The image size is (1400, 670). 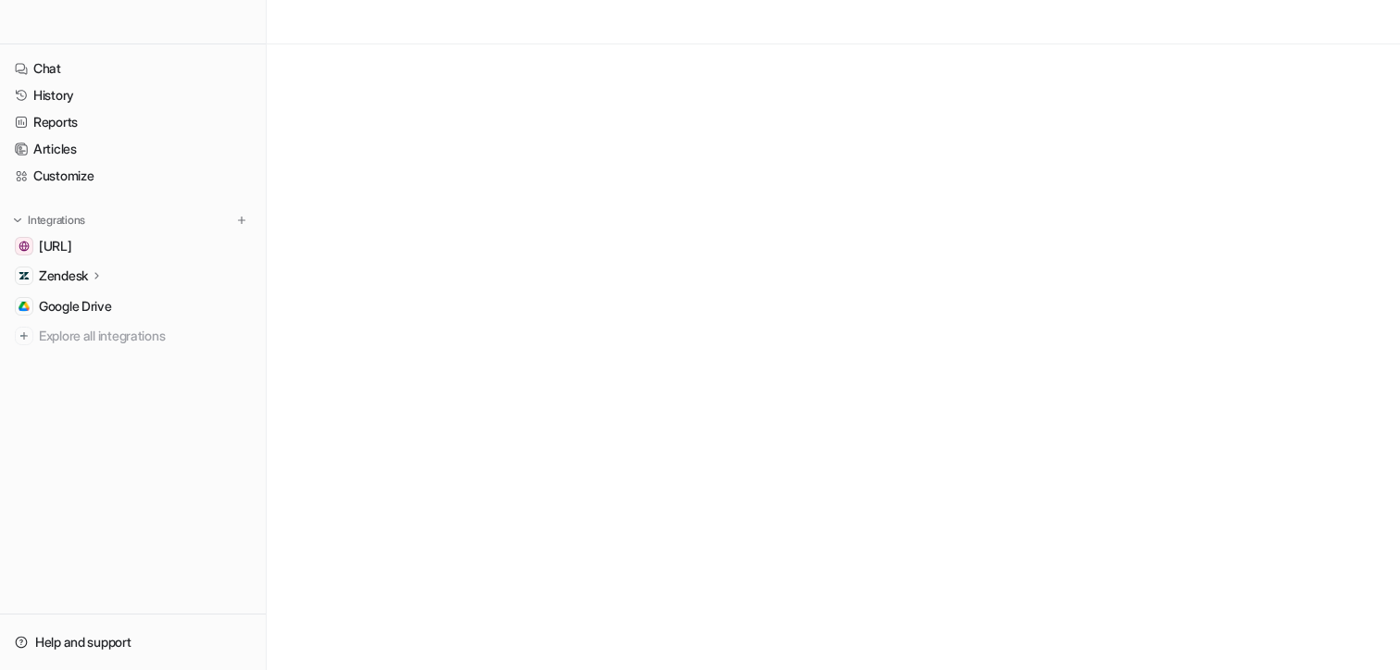 I want to click on span: Google Drive, so click(x=75, y=306).